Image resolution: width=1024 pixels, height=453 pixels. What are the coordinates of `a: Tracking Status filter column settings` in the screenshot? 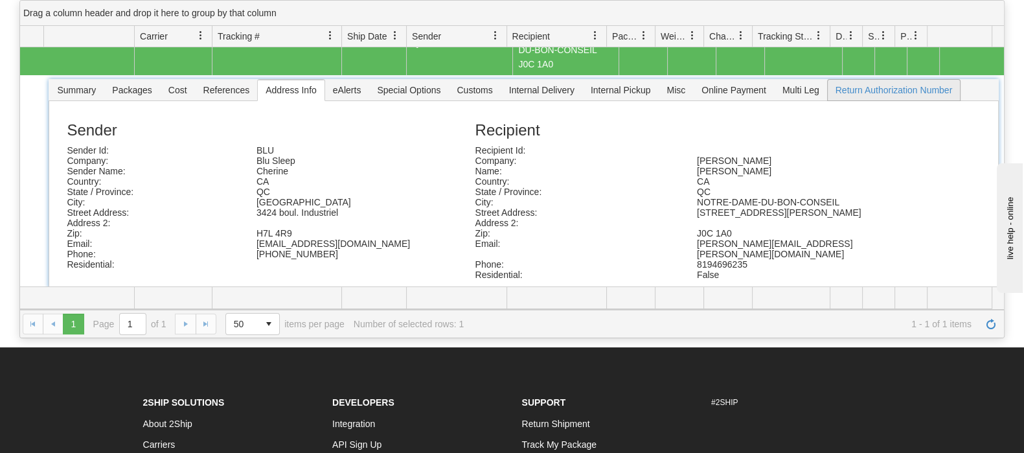 It's located at (819, 36).